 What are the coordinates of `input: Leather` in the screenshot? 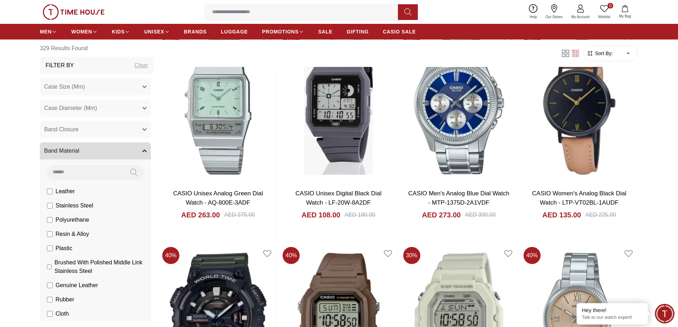 It's located at (50, 192).